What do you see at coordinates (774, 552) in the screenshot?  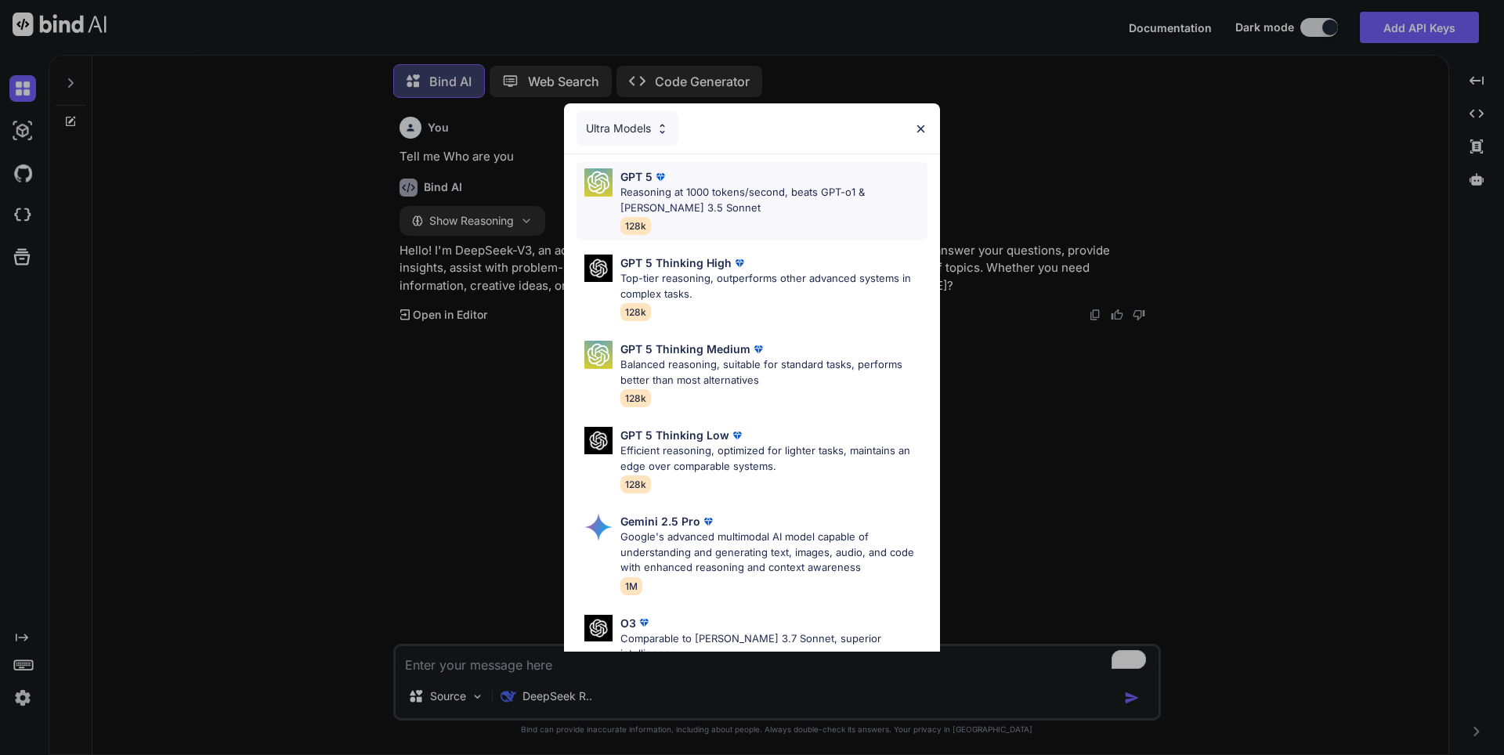 I see `p: Google's advanced multimodal AI model capable of understanding and generating text, images, audio...` at bounding box center [774, 552].